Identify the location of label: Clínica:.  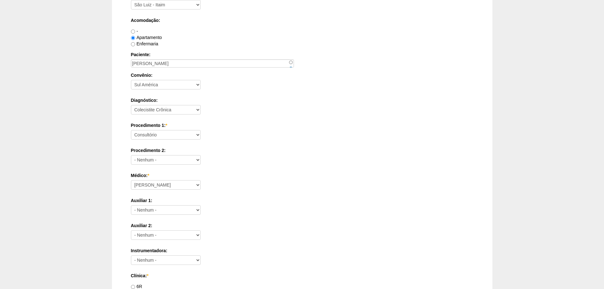
(302, 275).